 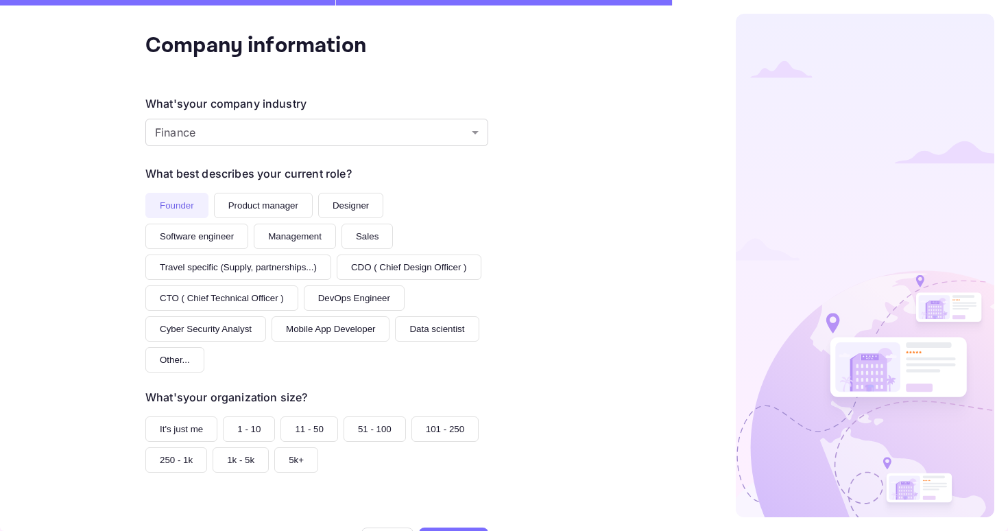 What do you see at coordinates (437, 328) in the screenshot?
I see `button: Data scientist` at bounding box center [437, 328].